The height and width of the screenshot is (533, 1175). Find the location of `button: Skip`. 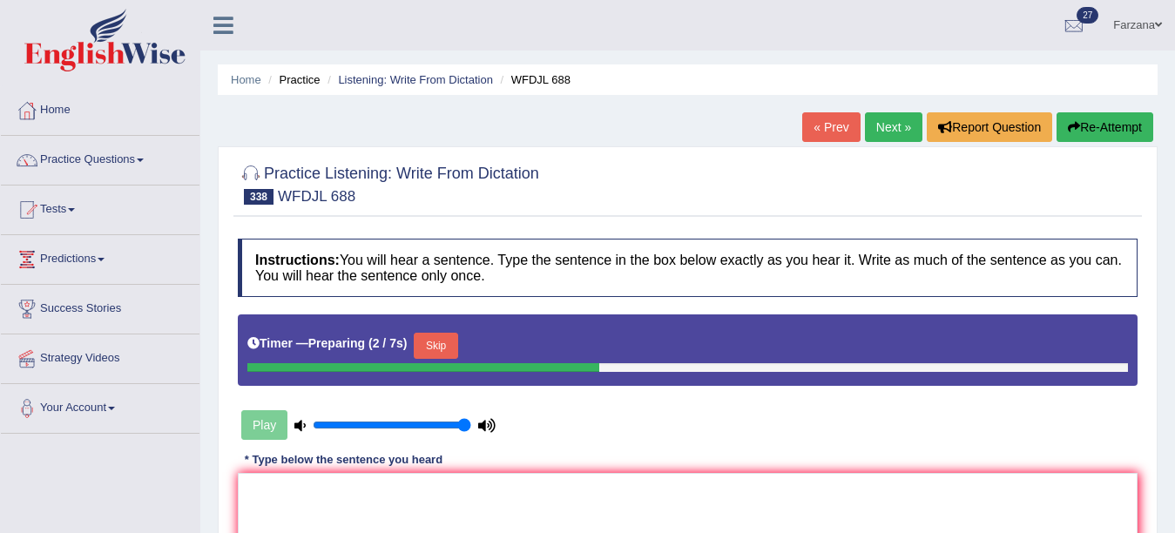

button: Skip is located at coordinates (435, 346).